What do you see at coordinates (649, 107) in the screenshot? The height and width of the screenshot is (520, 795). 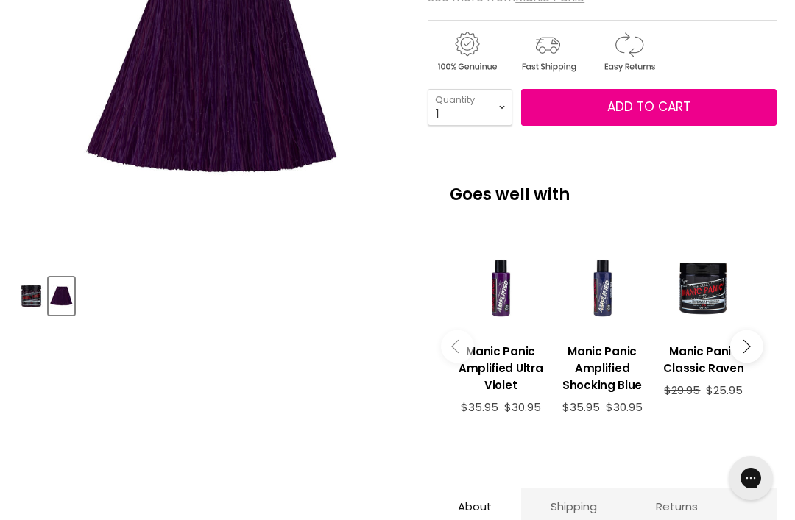 I see `button: Add to cart` at bounding box center [649, 107].